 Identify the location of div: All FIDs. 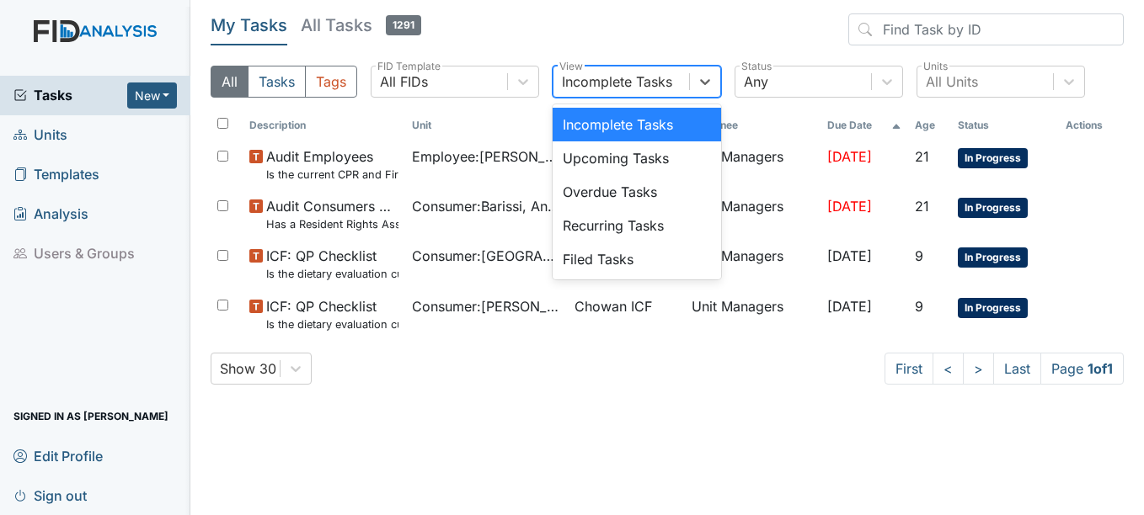
(403, 82).